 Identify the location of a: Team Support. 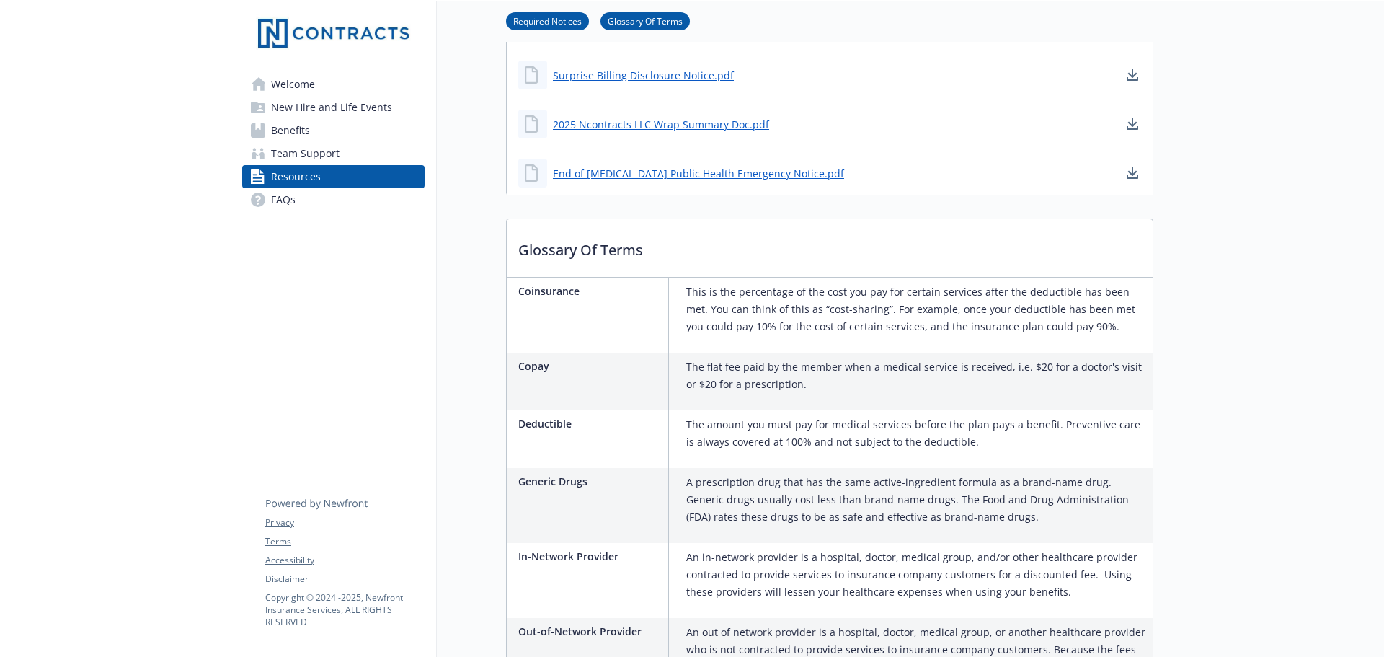
(333, 154).